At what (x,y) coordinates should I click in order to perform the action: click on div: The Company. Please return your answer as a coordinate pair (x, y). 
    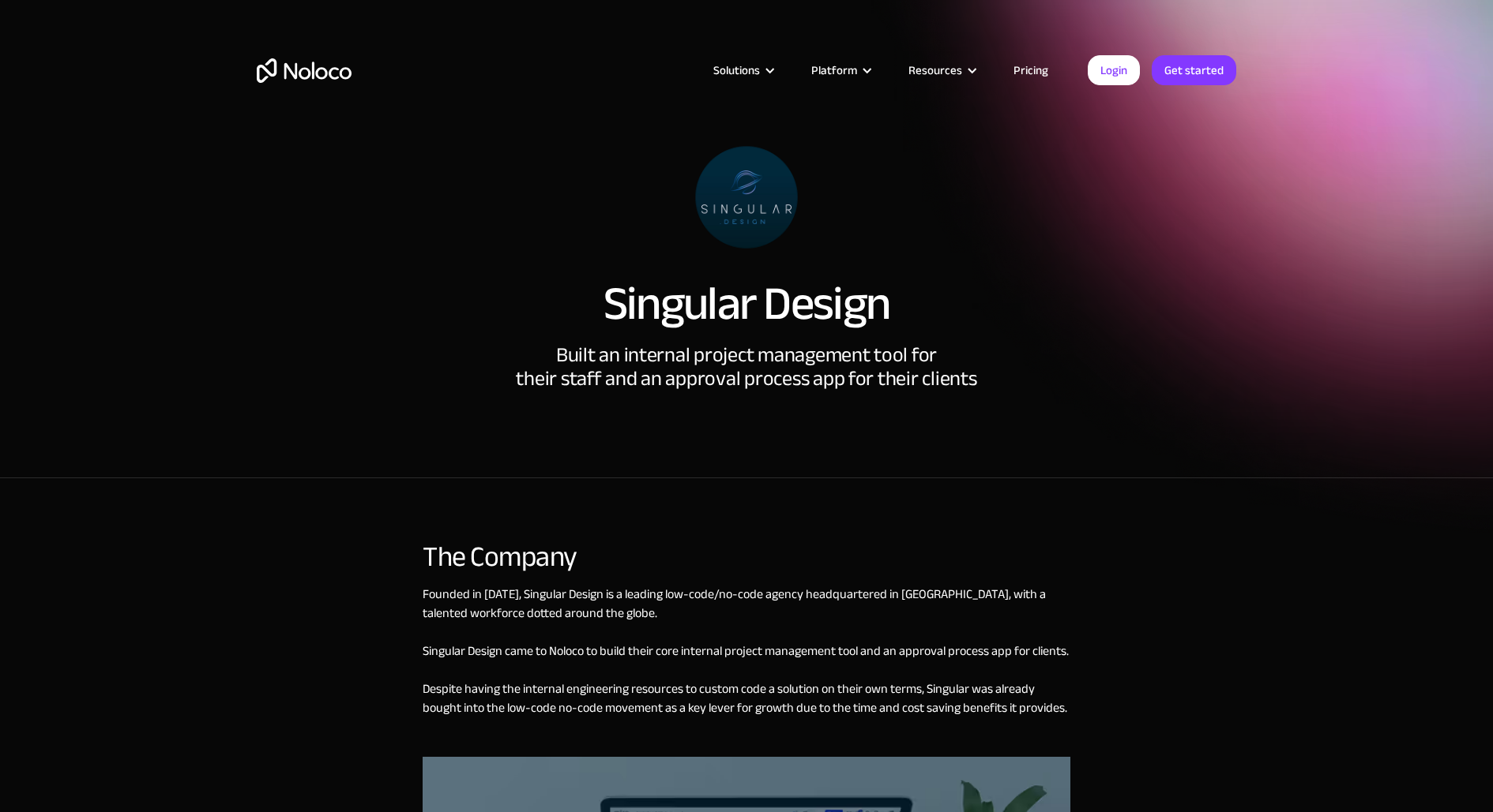
    Looking at the image, I should click on (746, 558).